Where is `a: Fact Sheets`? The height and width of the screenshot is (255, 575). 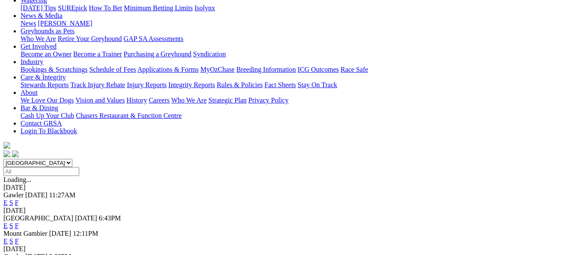 a: Fact Sheets is located at coordinates (280, 85).